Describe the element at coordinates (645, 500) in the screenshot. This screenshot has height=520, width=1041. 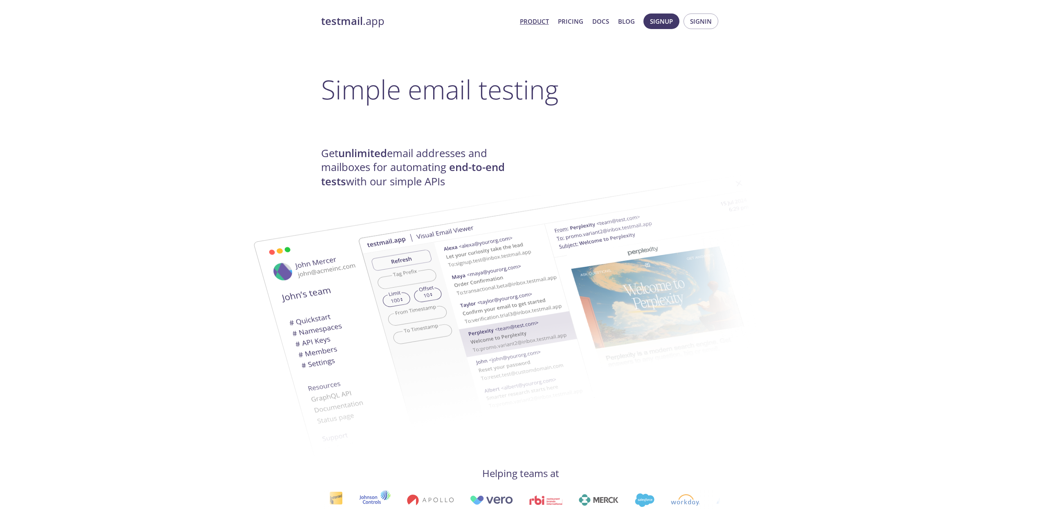
I see `img: salesforce` at that location.